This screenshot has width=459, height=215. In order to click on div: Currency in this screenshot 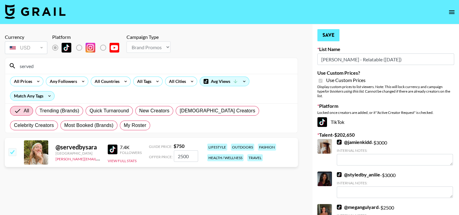, I will do `click(26, 37)`.